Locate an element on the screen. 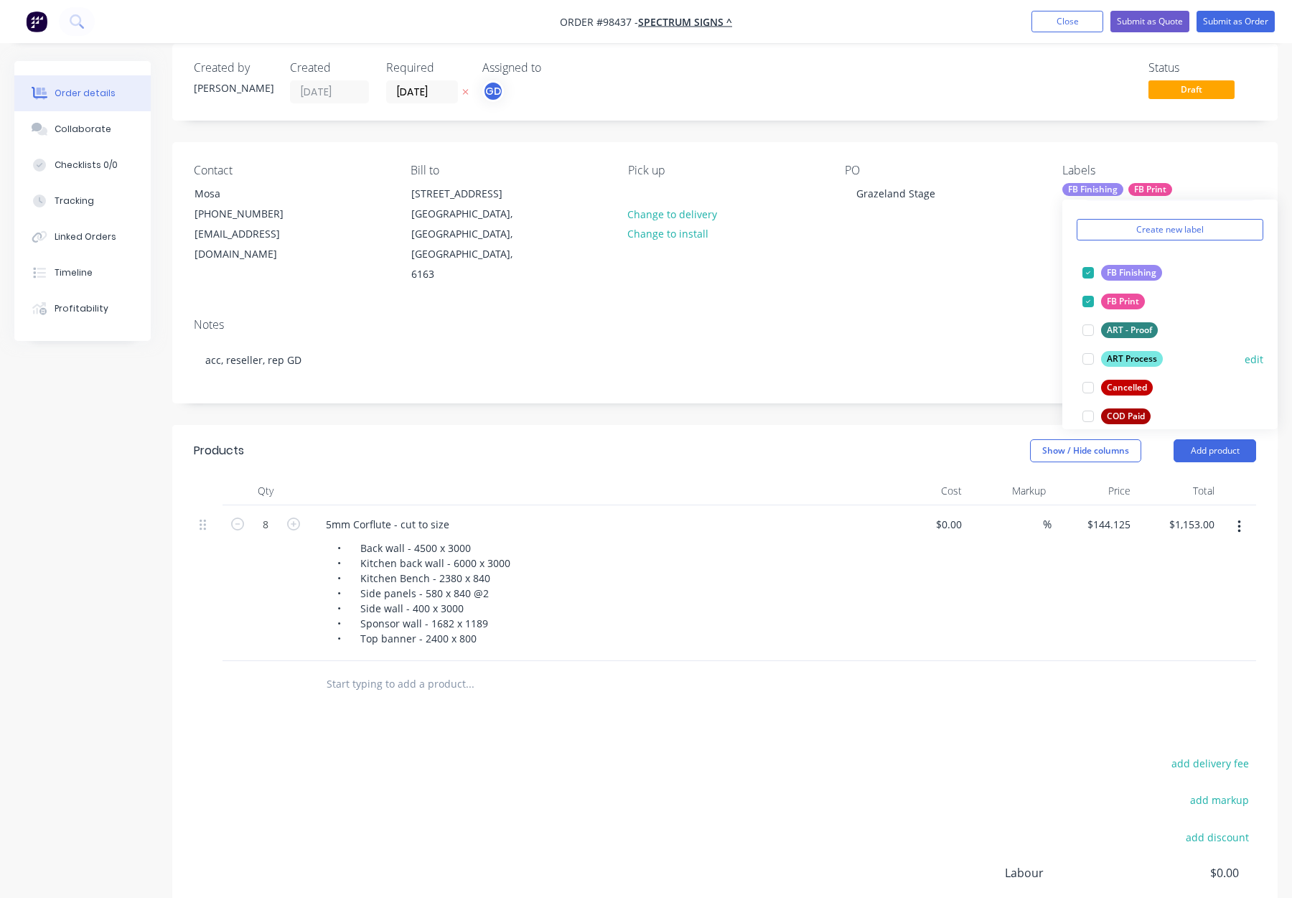  button: add discount is located at coordinates (1216, 836).